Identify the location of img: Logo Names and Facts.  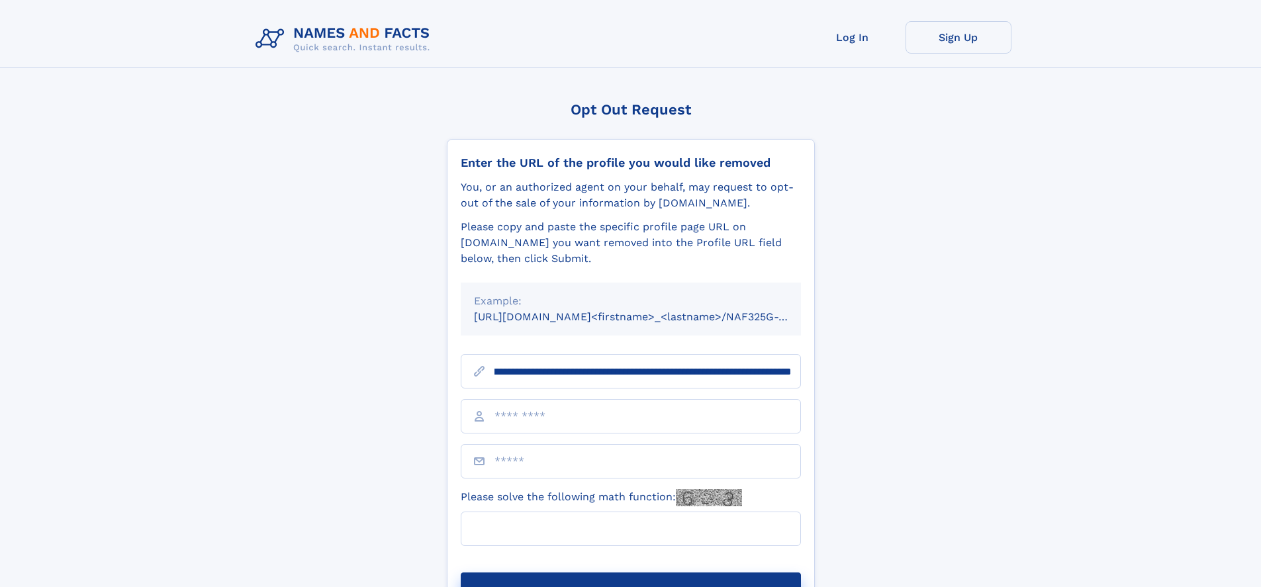
(346, 39).